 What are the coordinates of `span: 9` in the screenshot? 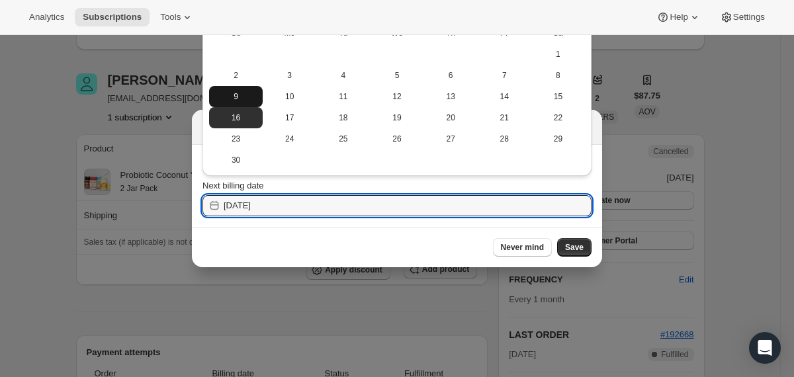 It's located at (236, 97).